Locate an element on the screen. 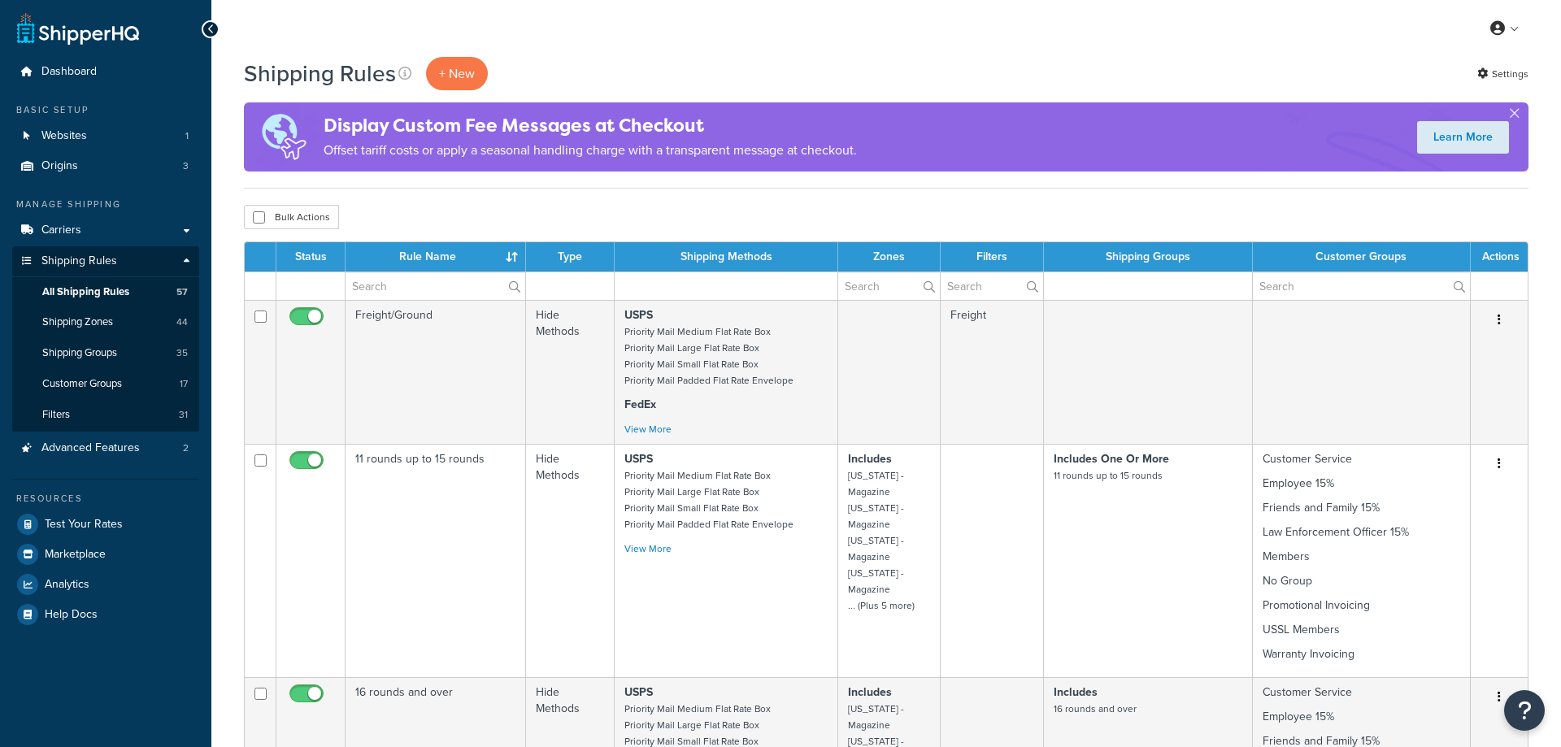 The width and height of the screenshot is (1561, 747). span: Filters is located at coordinates (56, 415).